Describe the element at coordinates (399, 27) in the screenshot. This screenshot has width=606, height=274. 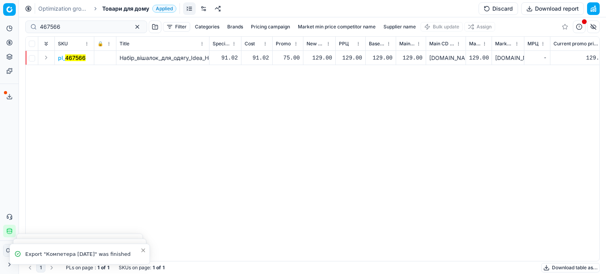
I see `button: Supplier name` at that location.